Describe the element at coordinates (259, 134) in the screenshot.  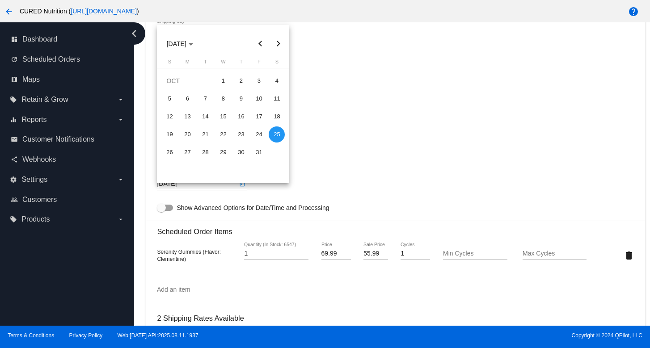
I see `td: October 24, 2025` at that location.